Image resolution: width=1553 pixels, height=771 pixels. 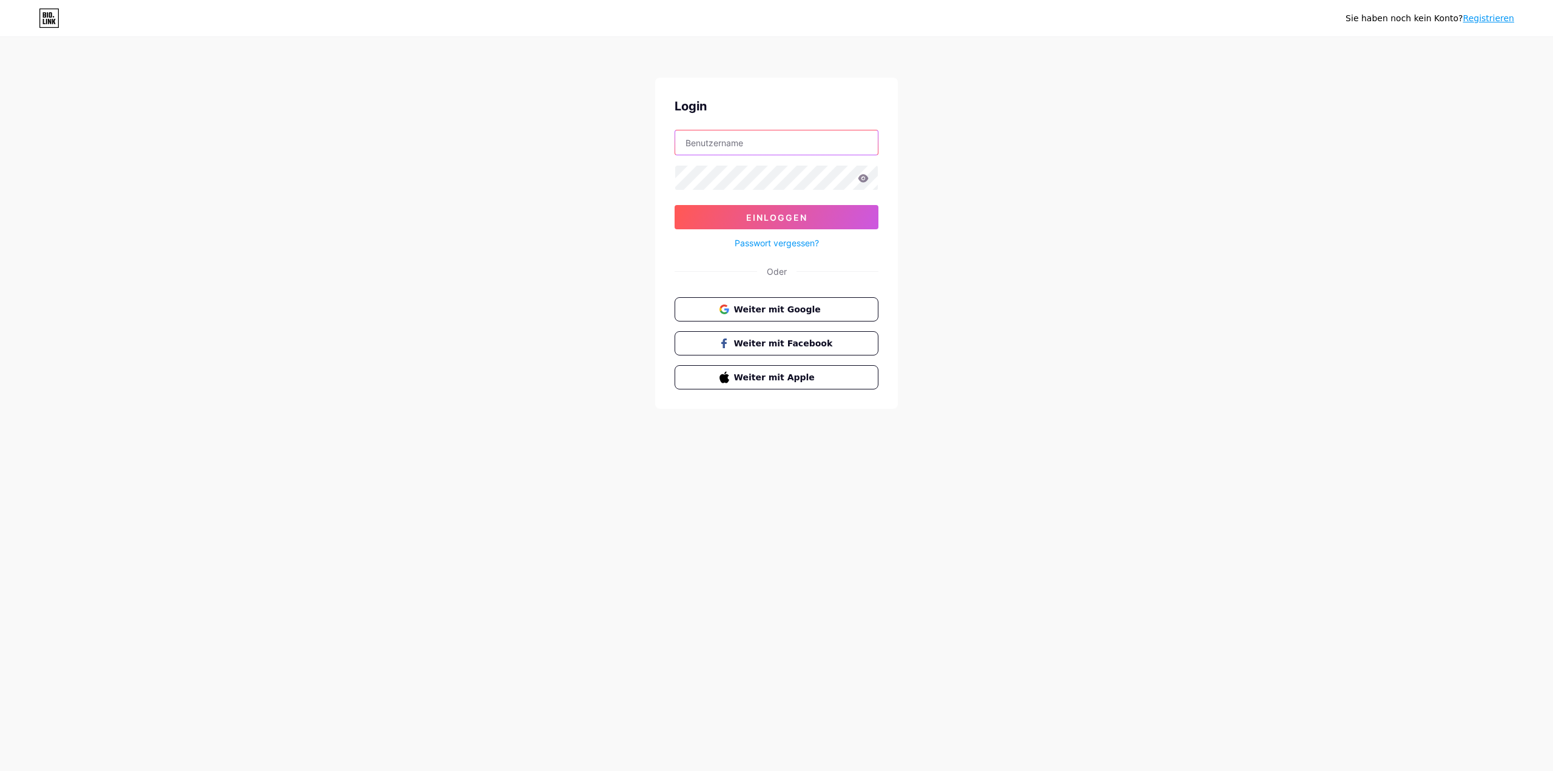 What do you see at coordinates (777, 377) in the screenshot?
I see `a: Weiter mit Apple` at bounding box center [777, 377].